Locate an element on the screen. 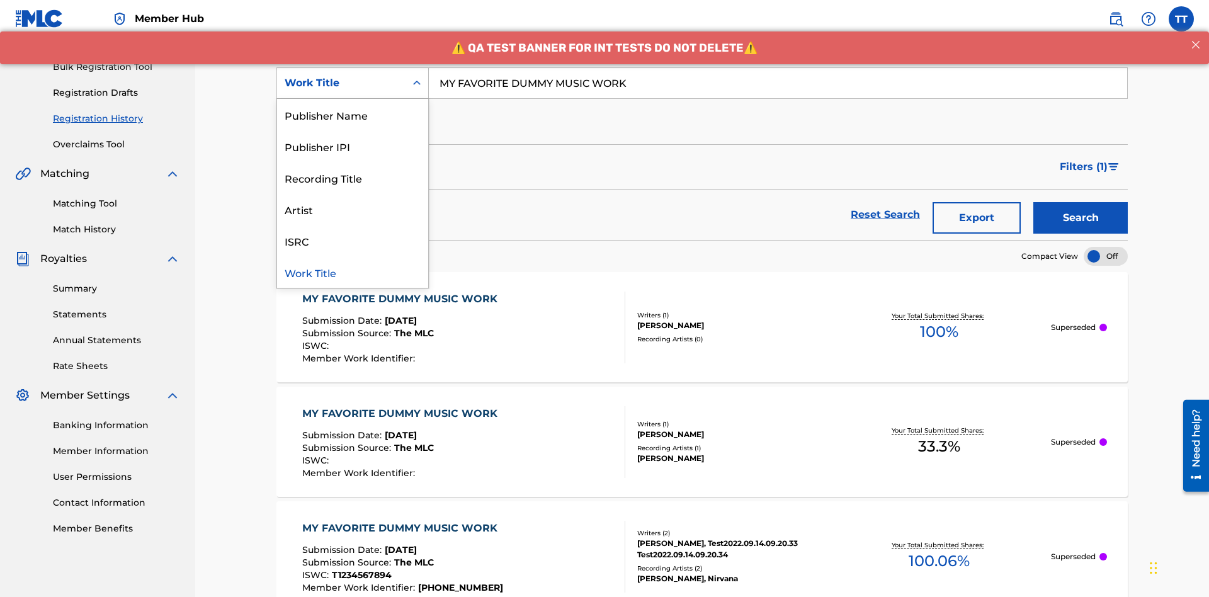 This screenshot has width=1209, height=597. a: Statements is located at coordinates (116, 314).